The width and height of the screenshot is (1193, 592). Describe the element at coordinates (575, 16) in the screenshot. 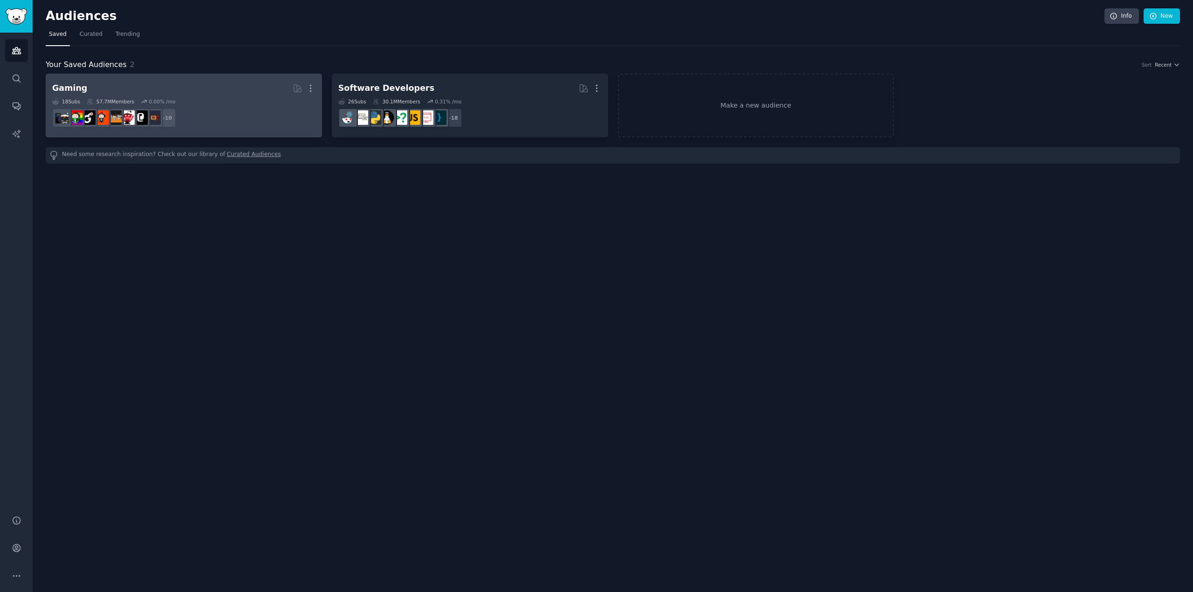

I see `h2: Audiences` at that location.